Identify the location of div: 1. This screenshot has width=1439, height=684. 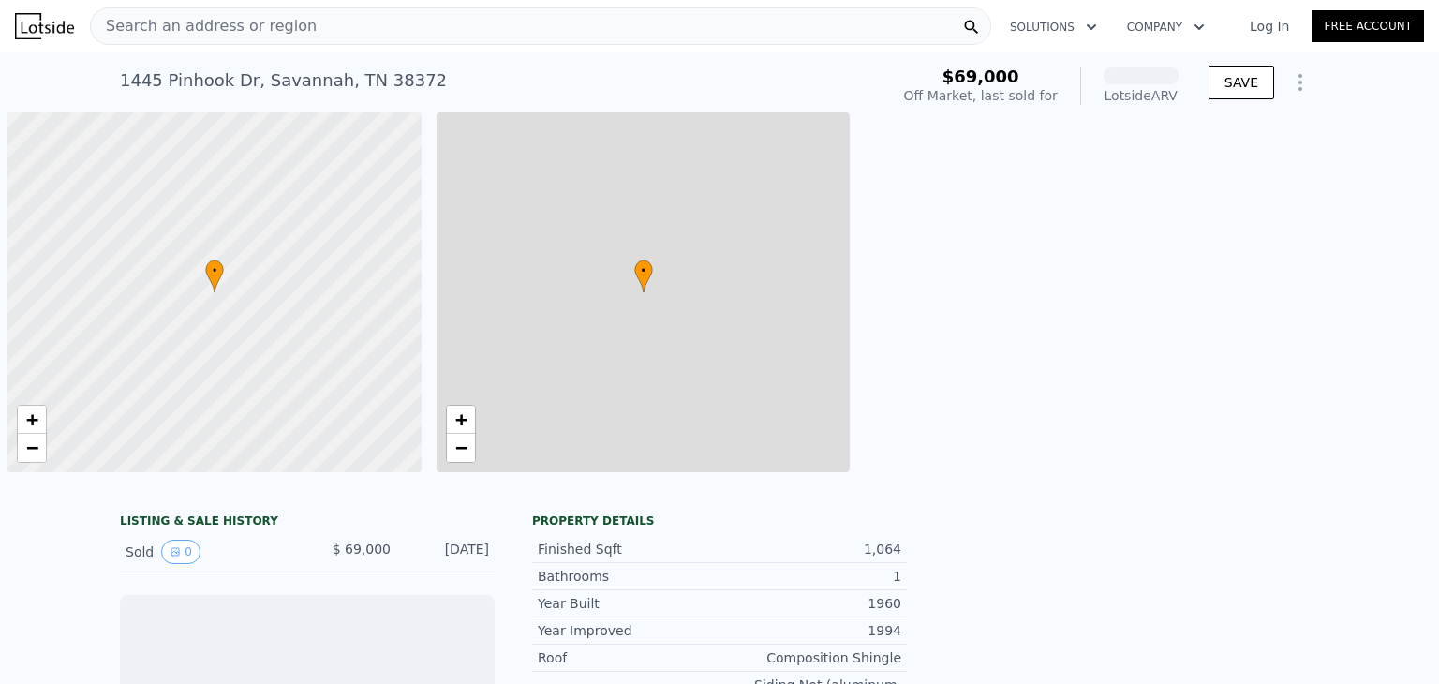
(810, 576).